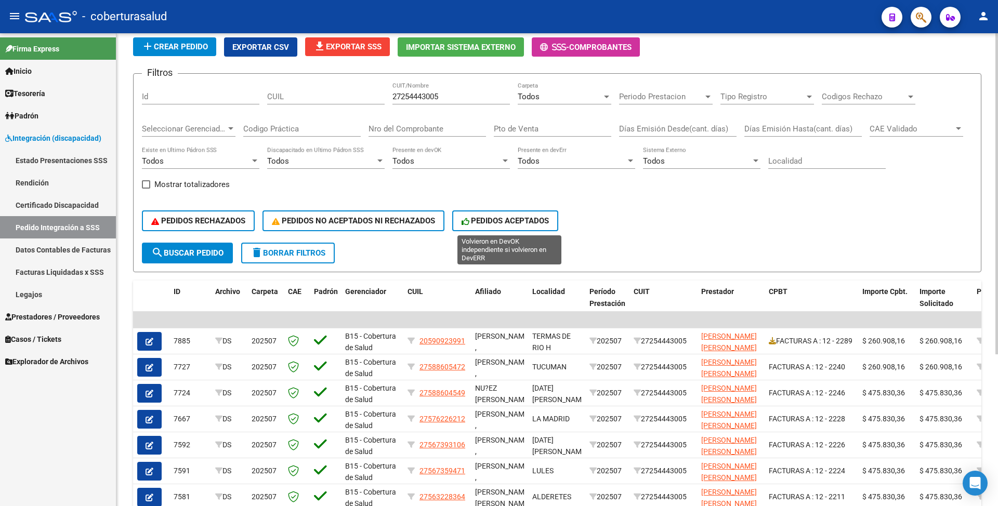 This screenshot has width=998, height=506. What do you see at coordinates (297, 303) in the screenshot?
I see `datatable-header-cell: CAE` at bounding box center [297, 303].